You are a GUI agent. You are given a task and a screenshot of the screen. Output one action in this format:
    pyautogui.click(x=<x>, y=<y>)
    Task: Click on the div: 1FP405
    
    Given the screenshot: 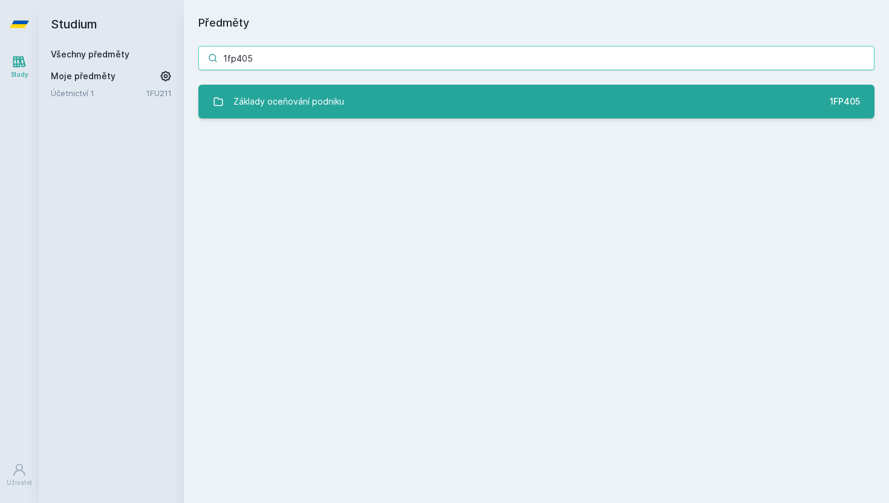 What is the action you would take?
    pyautogui.click(x=844, y=102)
    